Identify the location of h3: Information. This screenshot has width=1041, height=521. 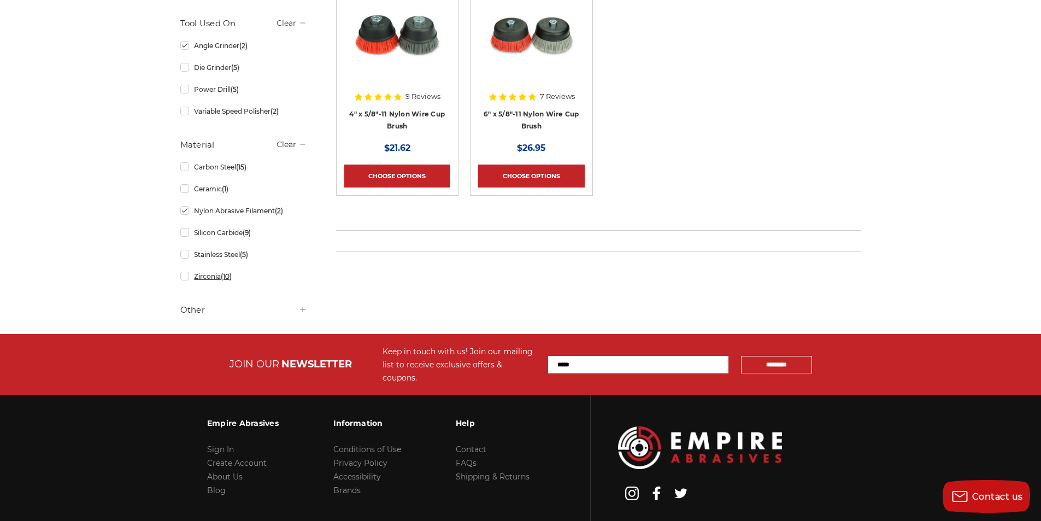
(367, 423).